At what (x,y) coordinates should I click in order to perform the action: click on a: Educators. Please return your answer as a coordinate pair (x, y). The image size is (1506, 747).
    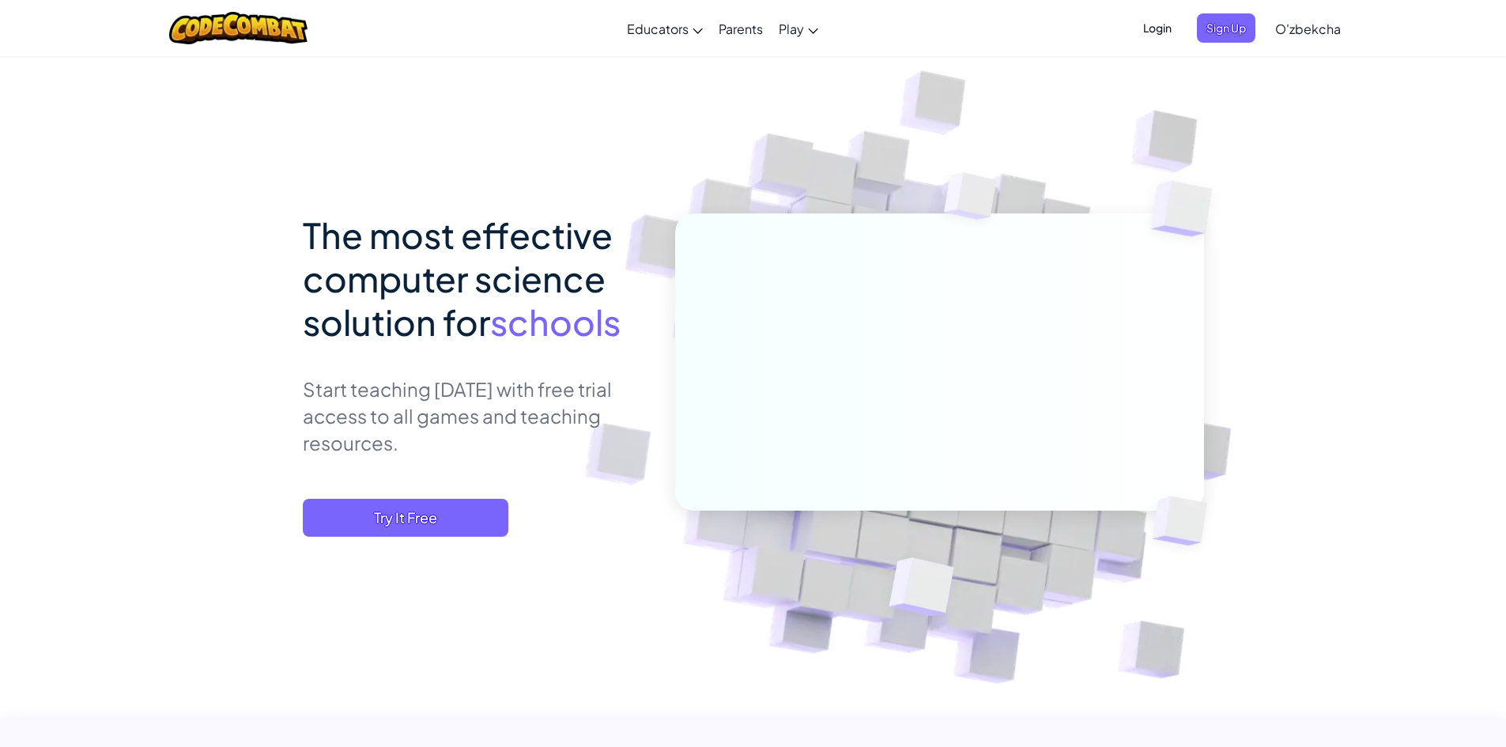
    Looking at the image, I should click on (665, 28).